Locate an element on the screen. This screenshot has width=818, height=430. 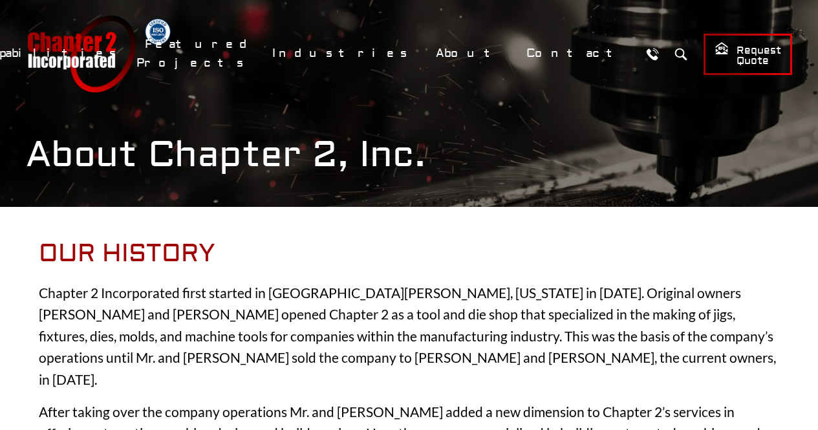
a: About is located at coordinates (470, 53).